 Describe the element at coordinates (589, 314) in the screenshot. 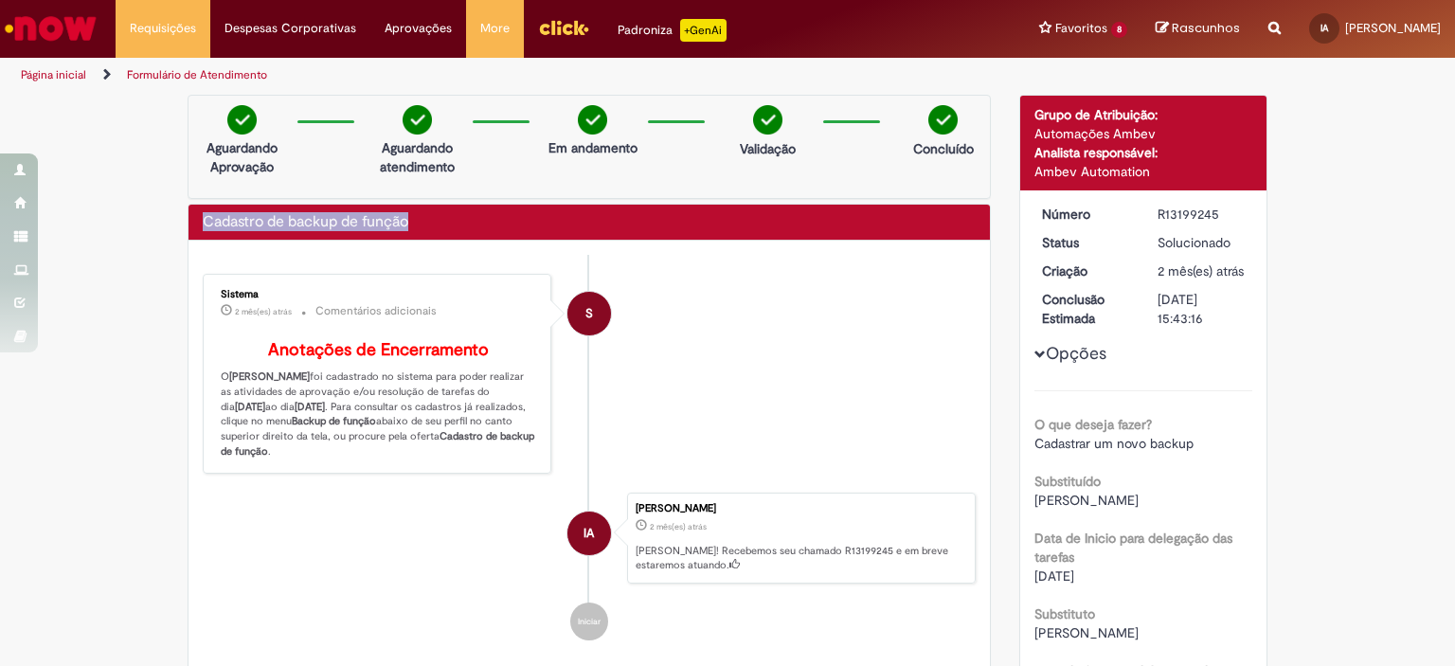

I see `div: System` at that location.